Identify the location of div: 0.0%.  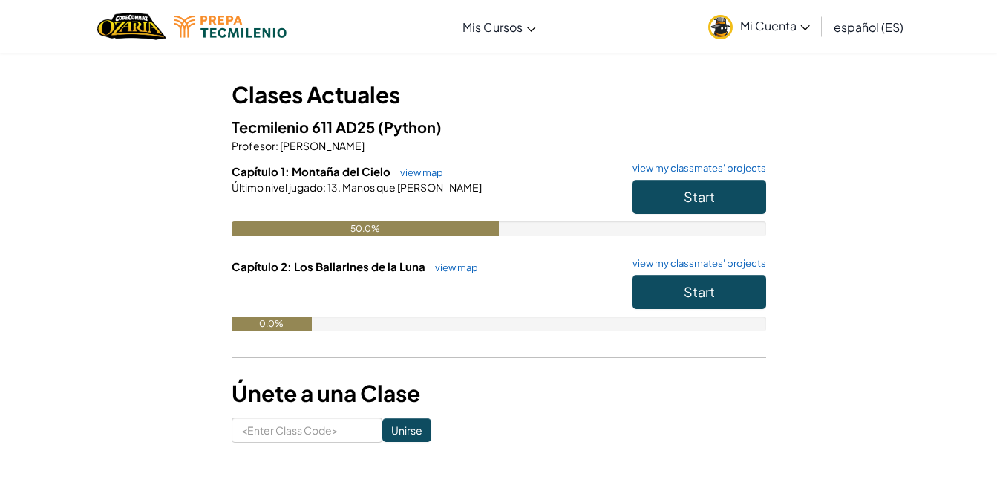
(272, 324).